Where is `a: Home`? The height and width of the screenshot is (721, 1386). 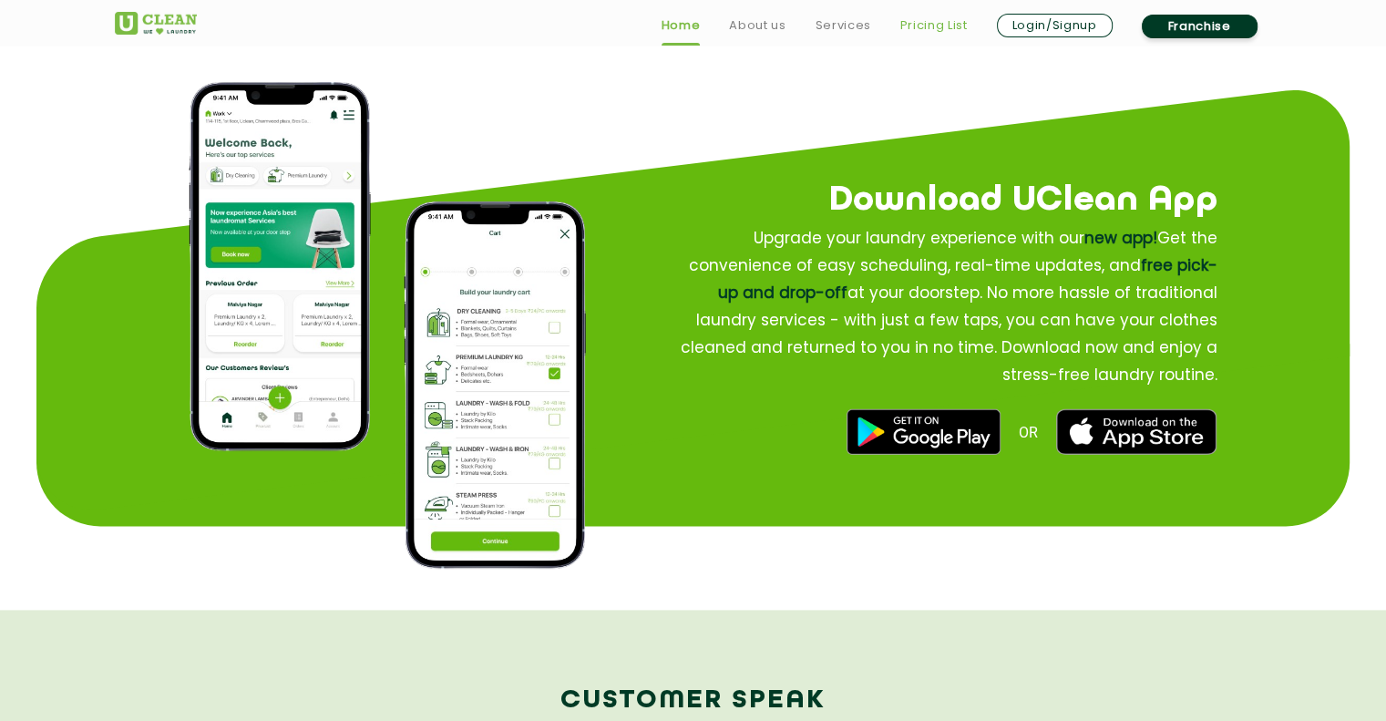
a: Home is located at coordinates (681, 26).